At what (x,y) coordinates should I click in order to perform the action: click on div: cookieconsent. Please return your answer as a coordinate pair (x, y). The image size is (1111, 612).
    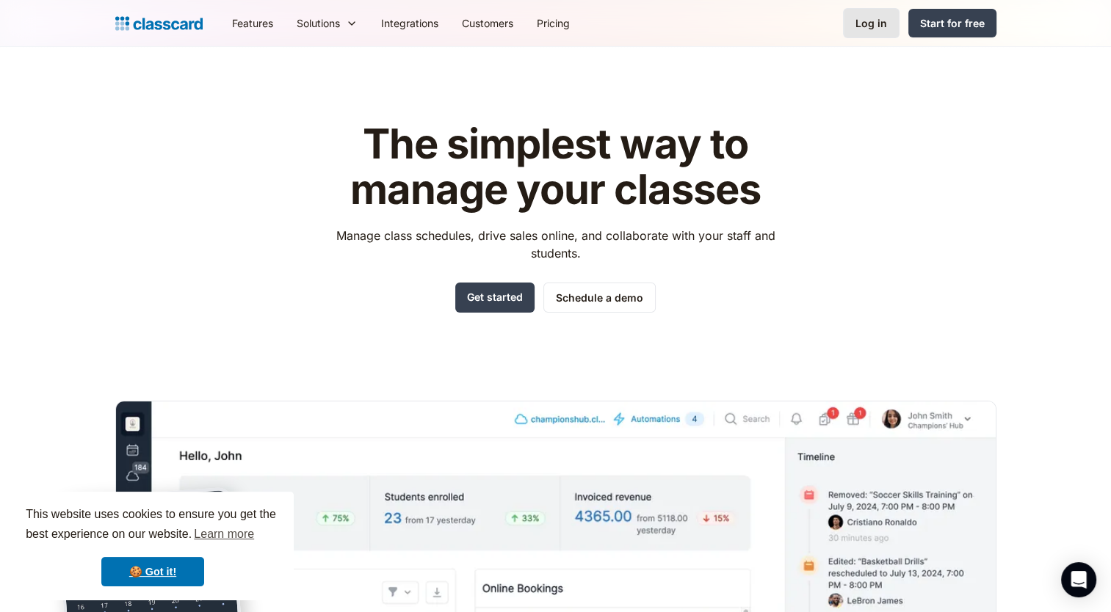
    Looking at the image, I should click on (153, 546).